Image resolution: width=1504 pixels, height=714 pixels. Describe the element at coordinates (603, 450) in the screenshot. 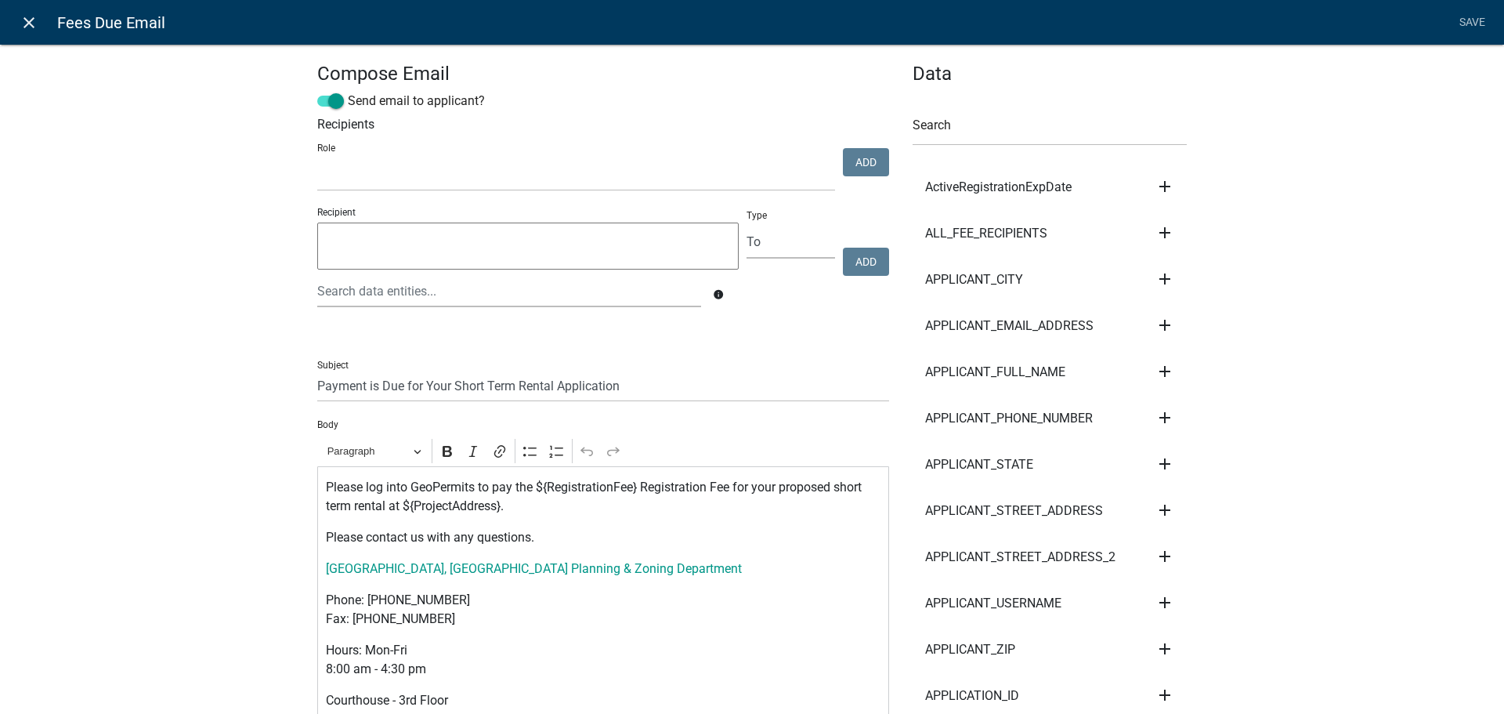

I see `div: Editor toolbar` at that location.